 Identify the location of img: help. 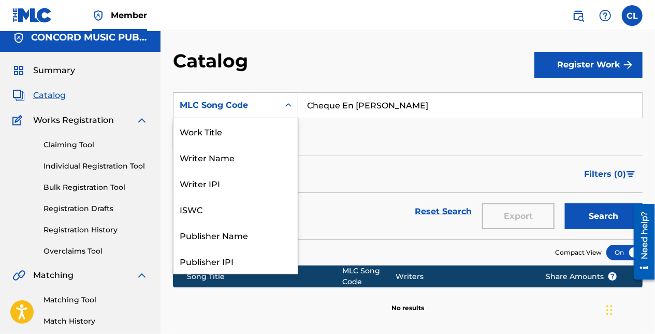
(606, 16).